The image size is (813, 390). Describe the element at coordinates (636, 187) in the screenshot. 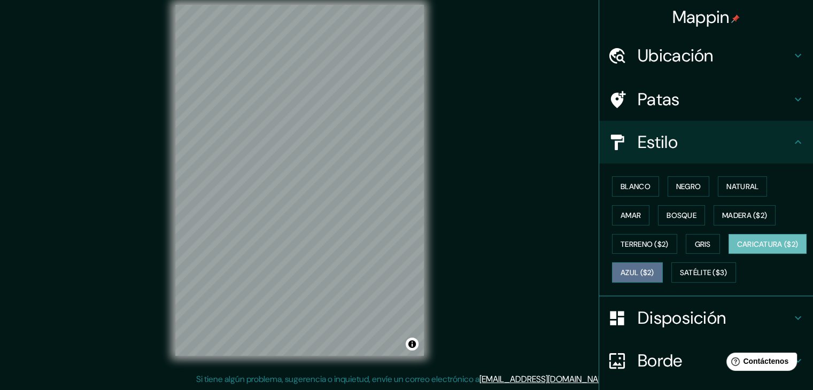

I see `button: Blanco` at that location.